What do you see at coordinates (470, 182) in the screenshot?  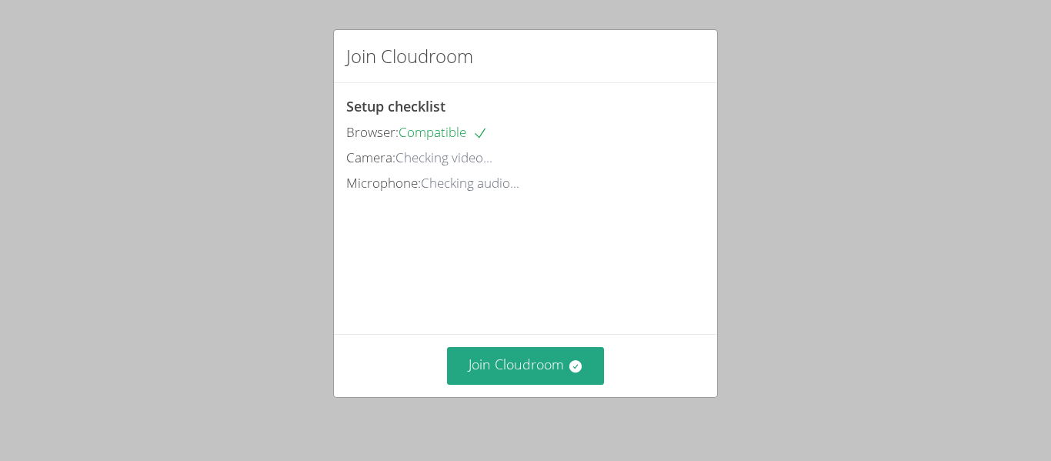 I see `span: Checking audio...` at bounding box center [470, 182].